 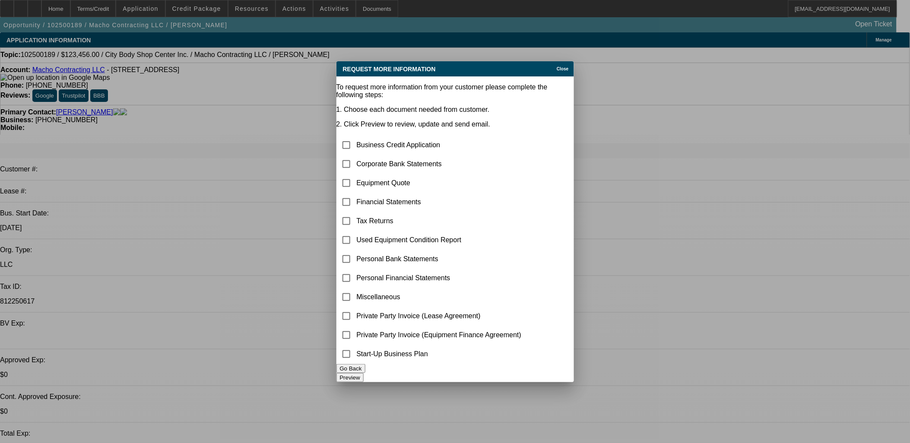 I want to click on td: Personal Bank Statements, so click(x=439, y=259).